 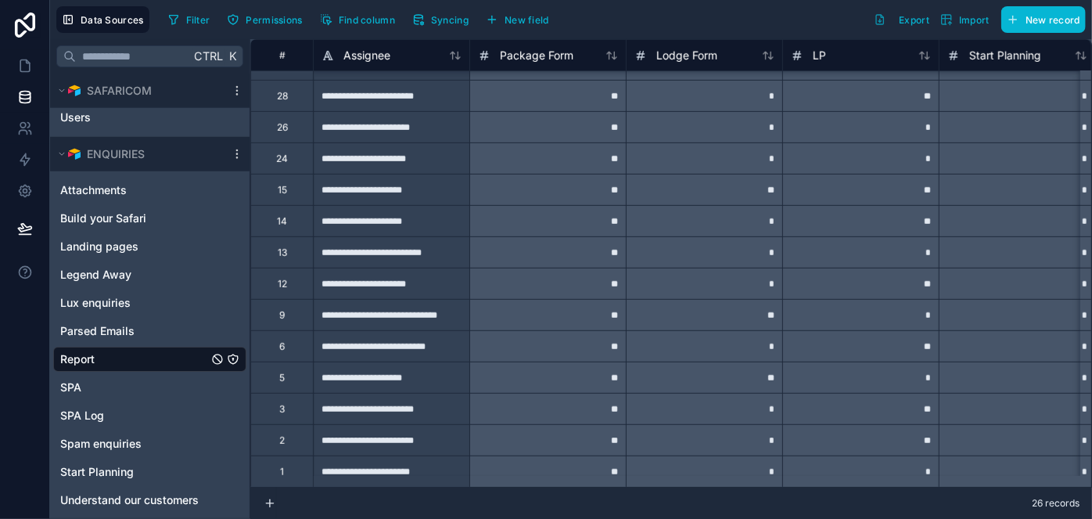 I want to click on span: Permissions, so click(x=274, y=20).